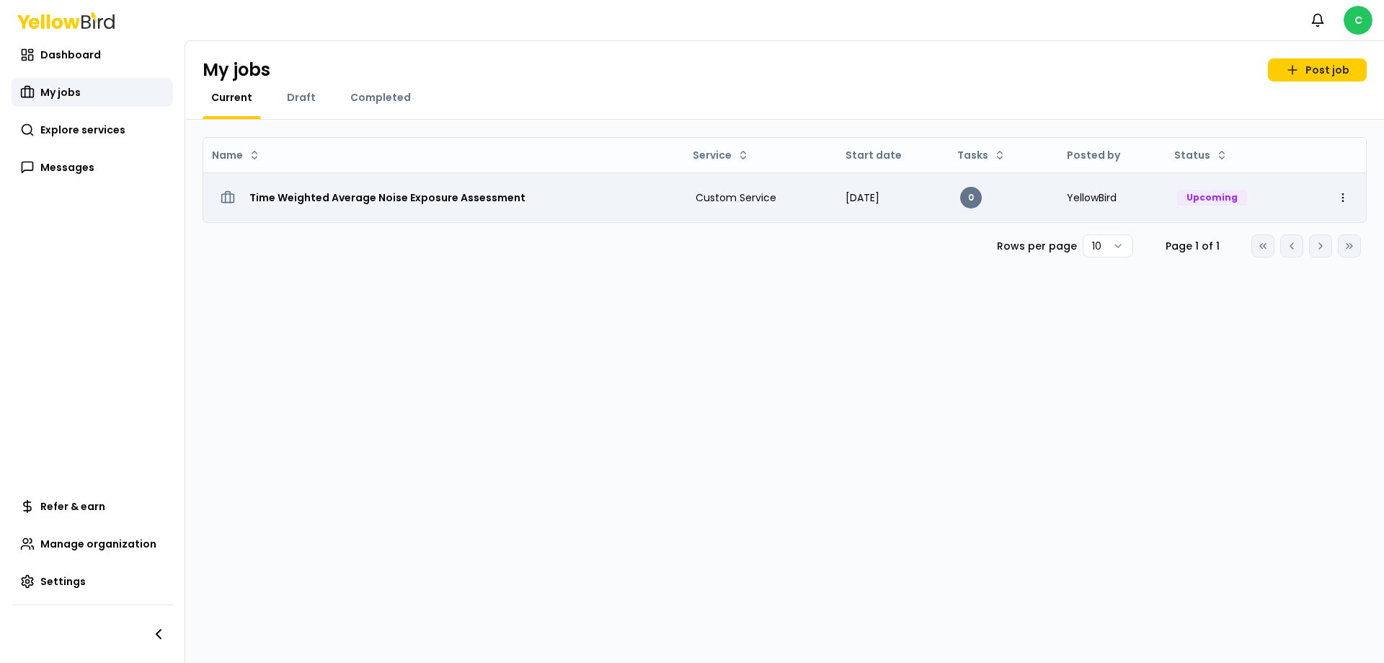  Describe the element at coordinates (231, 97) in the screenshot. I see `a: Current` at that location.